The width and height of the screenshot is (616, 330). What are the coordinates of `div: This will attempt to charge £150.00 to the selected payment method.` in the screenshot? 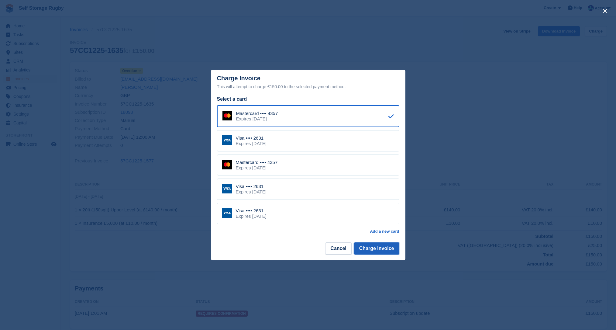 It's located at (308, 87).